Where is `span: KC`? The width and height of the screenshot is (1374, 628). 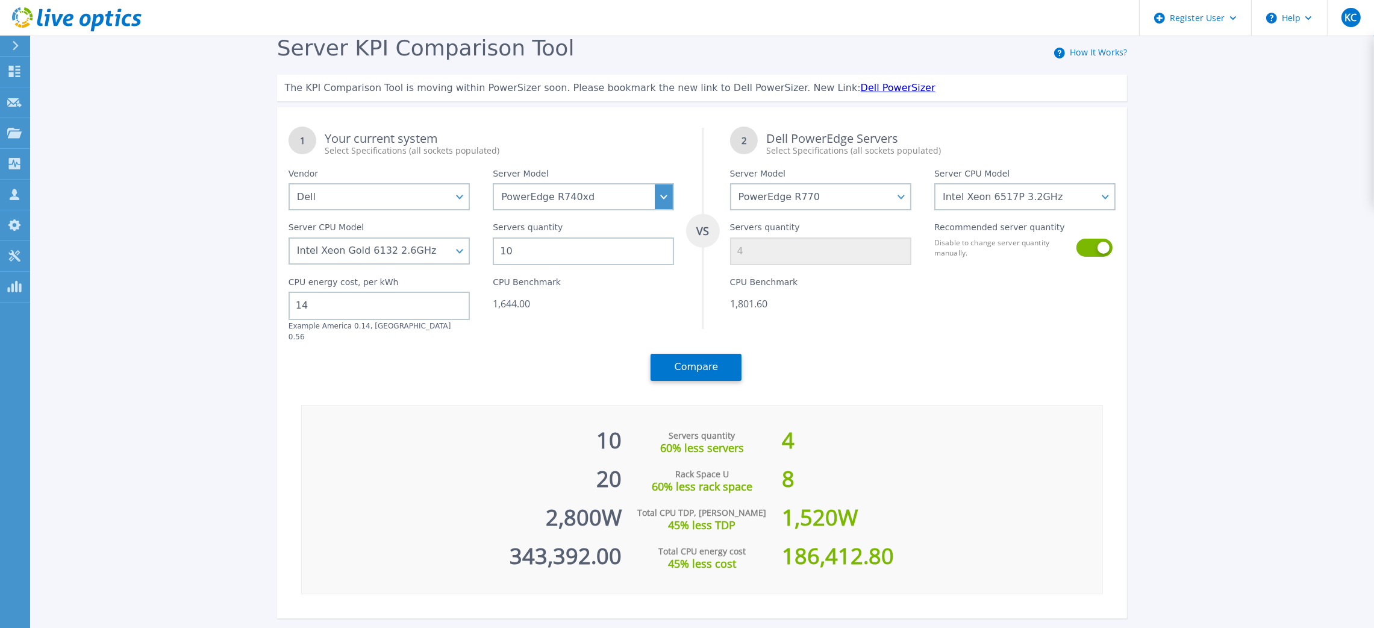 span: KC is located at coordinates (1350, 17).